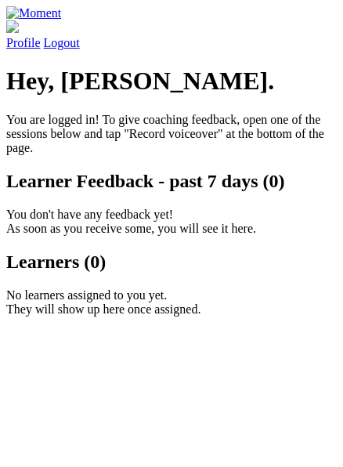  I want to click on img: default_avatar-b4e2223d03051bc43aaaccfb402a43260a3f17acc7fafc1603fdf008d6cba3c9.png, so click(13, 27).